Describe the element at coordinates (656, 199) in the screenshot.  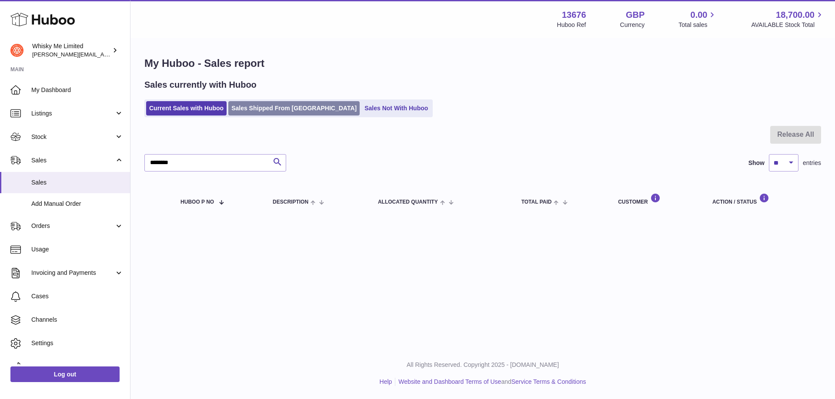
I see `div: Customer` at that location.